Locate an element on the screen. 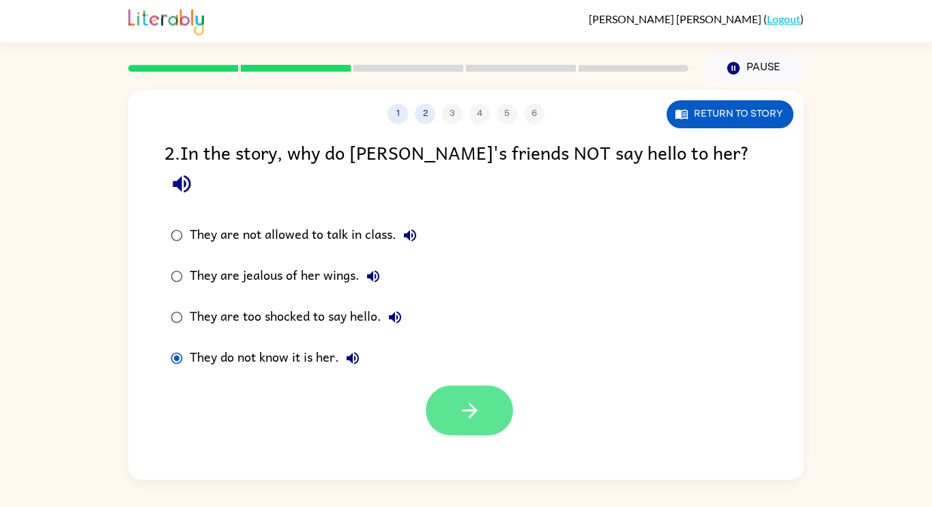  button: They are jealous of her wings. is located at coordinates (373, 276).